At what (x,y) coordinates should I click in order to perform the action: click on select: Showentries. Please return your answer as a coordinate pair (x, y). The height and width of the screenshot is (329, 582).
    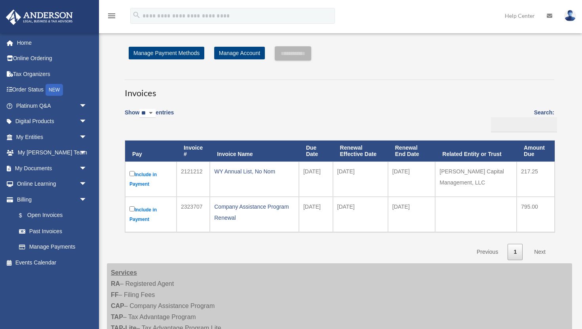
    Looking at the image, I should click on (147, 113).